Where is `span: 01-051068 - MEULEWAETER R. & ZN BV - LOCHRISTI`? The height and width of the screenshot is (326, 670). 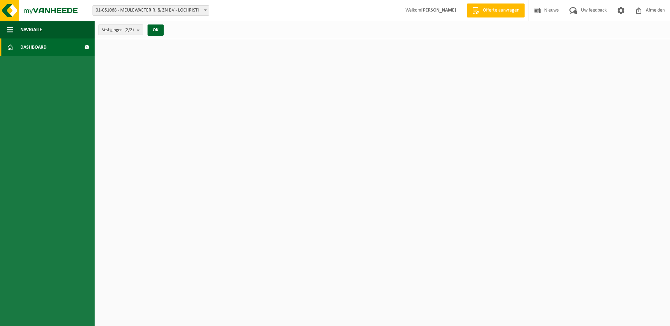 span: 01-051068 - MEULEWAETER R. & ZN BV - LOCHRISTI is located at coordinates (151, 11).